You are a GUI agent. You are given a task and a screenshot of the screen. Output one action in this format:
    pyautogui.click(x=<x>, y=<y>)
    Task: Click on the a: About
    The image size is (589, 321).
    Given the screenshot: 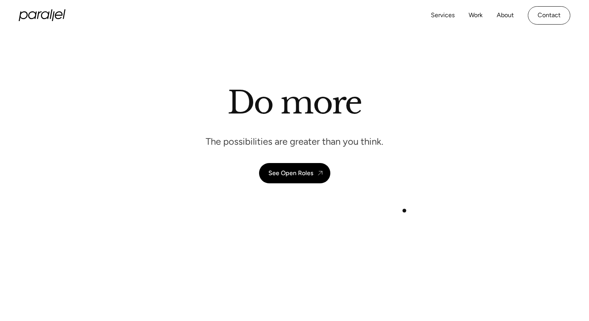 What is the action you would take?
    pyautogui.click(x=506, y=15)
    